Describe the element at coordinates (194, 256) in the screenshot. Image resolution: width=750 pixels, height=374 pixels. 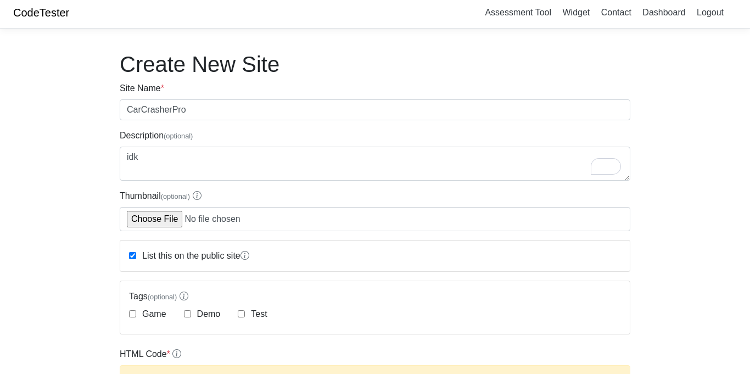
I see `label: List this on the public site` at that location.